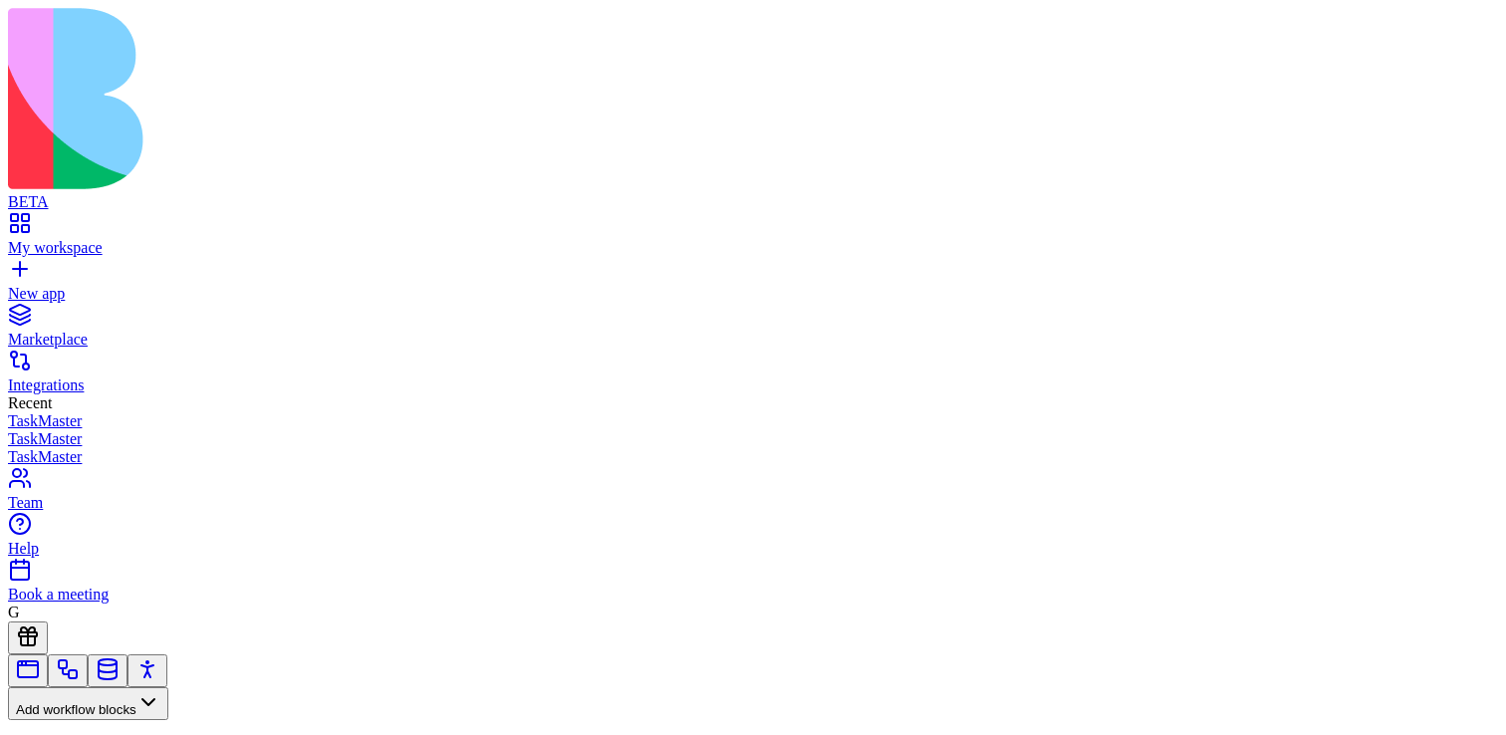 Image resolution: width=1506 pixels, height=735 pixels. What do you see at coordinates (753, 540) in the screenshot?
I see `a: Help` at bounding box center [753, 540].